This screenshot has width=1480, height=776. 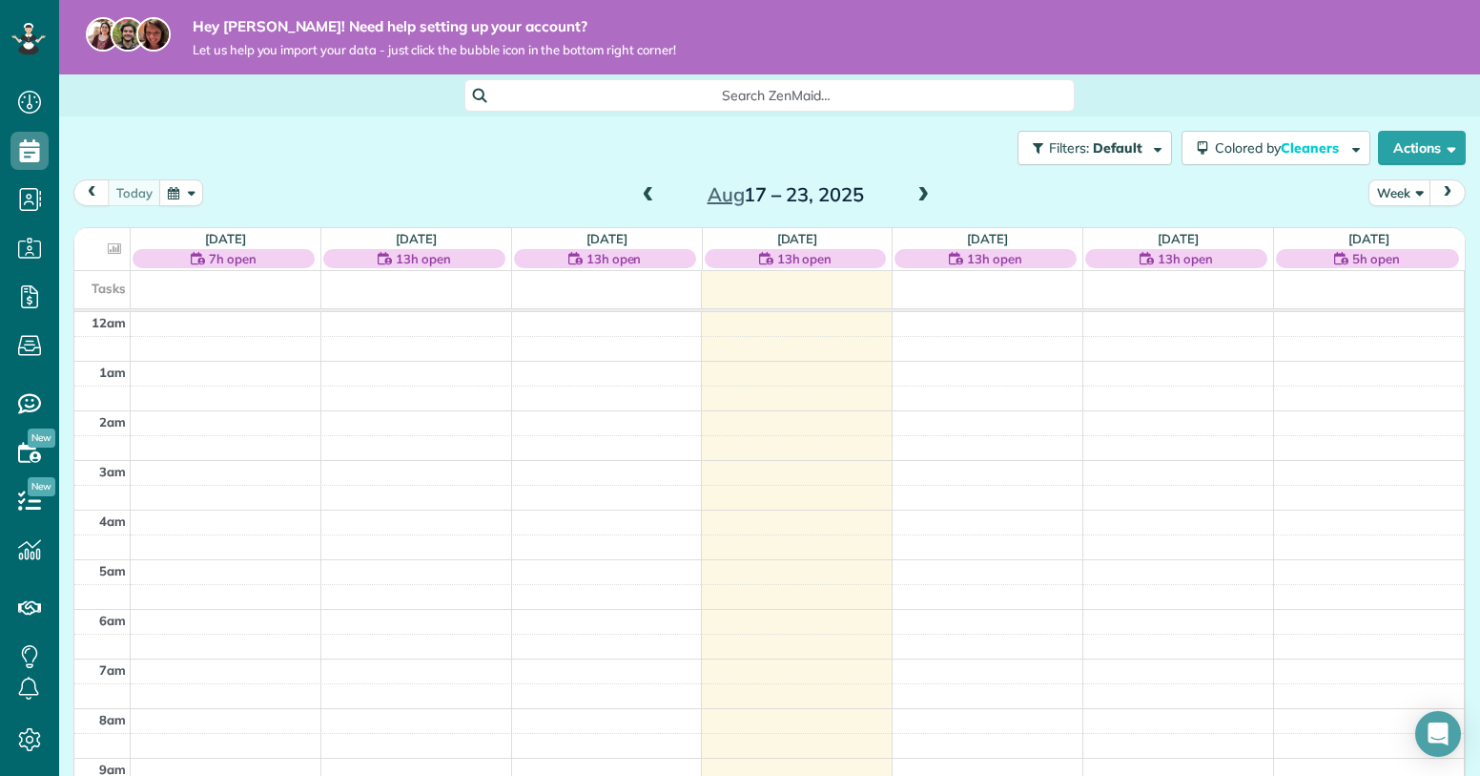 What do you see at coordinates (128, 34) in the screenshot?
I see `img: jorge-587dff0eeaa6aab1f244e6dc62b8924c3b6ad411094392a53c71c6c4a576187d.jpg` at bounding box center [128, 34].